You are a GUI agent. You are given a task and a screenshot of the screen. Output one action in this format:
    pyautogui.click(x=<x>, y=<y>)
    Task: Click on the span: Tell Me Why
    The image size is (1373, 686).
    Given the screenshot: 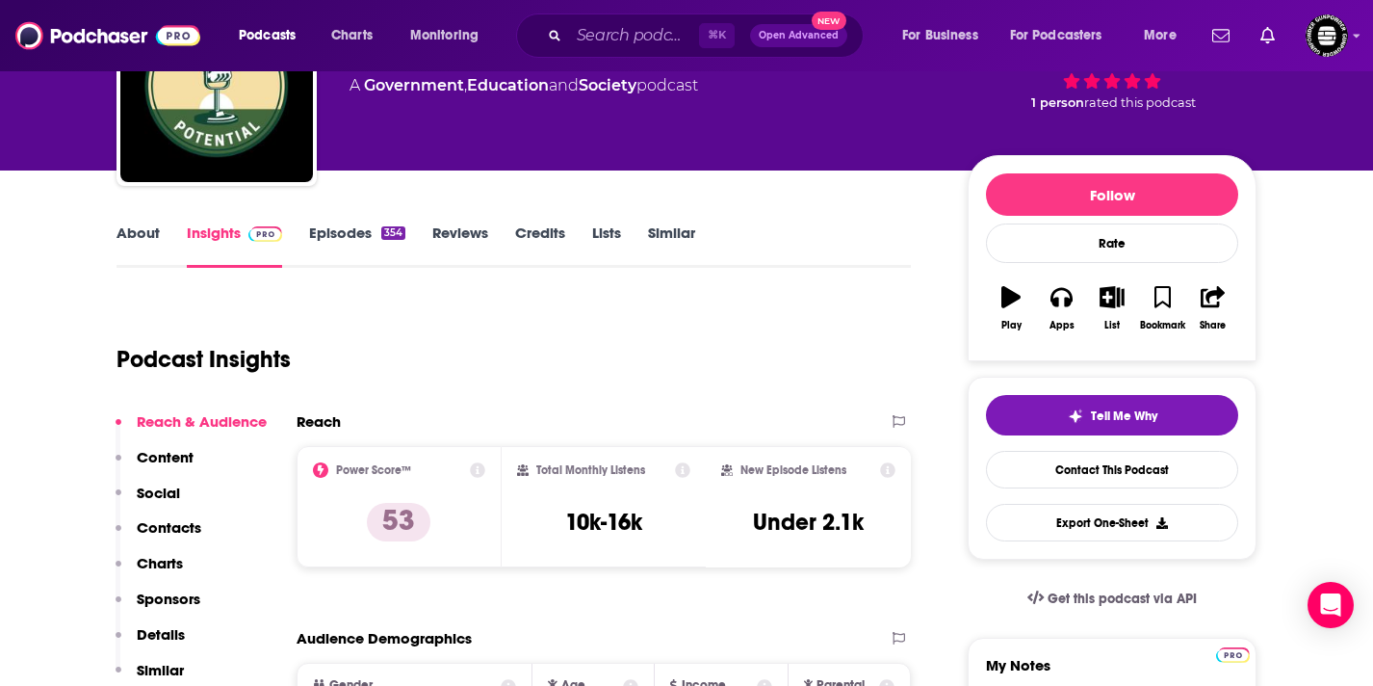 What is the action you would take?
    pyautogui.click(x=1124, y=416)
    